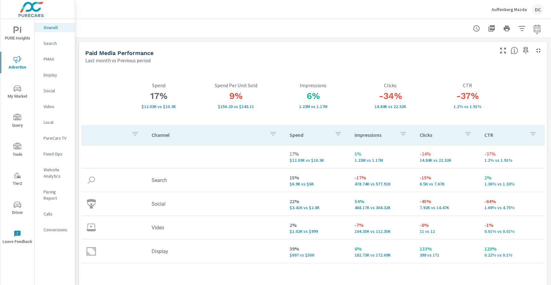 The image size is (551, 285). Describe the element at coordinates (512, 207) in the screenshot. I see `p: 1.69% vs 4.75%` at that location.